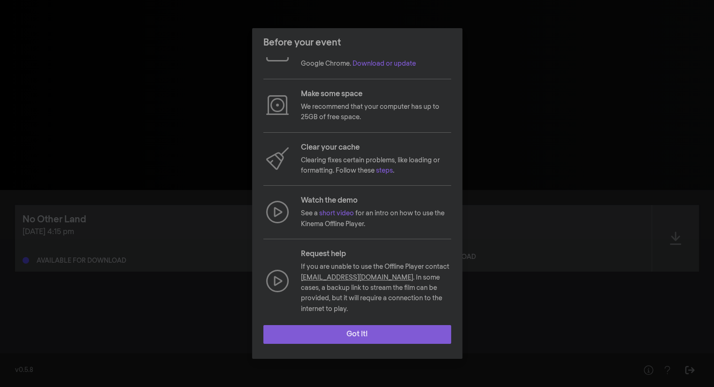  I want to click on a: short video, so click(336, 214).